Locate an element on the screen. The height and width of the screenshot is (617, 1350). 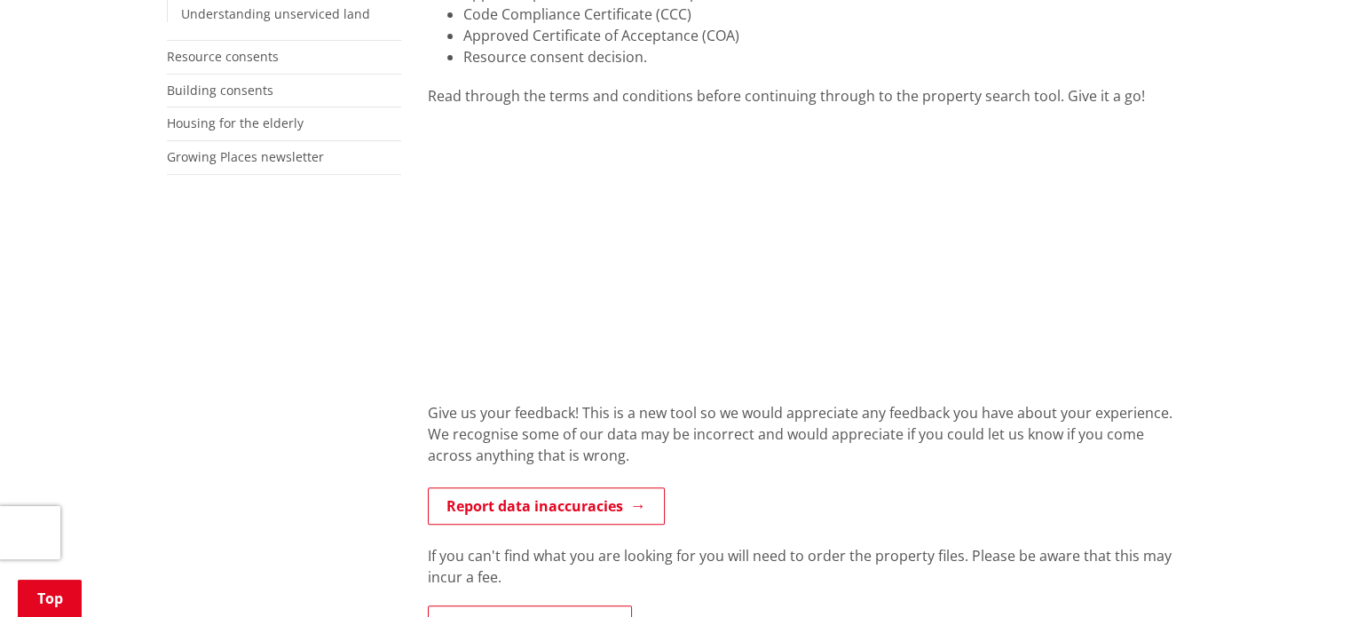
a: Top is located at coordinates (50, 598).